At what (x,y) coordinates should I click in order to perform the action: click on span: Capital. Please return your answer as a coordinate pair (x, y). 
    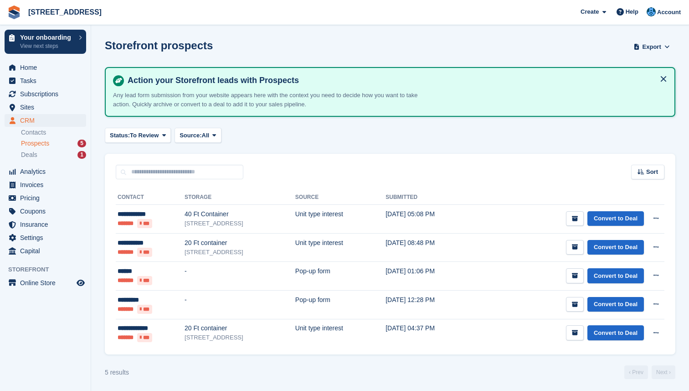
    Looking at the image, I should click on (47, 251).